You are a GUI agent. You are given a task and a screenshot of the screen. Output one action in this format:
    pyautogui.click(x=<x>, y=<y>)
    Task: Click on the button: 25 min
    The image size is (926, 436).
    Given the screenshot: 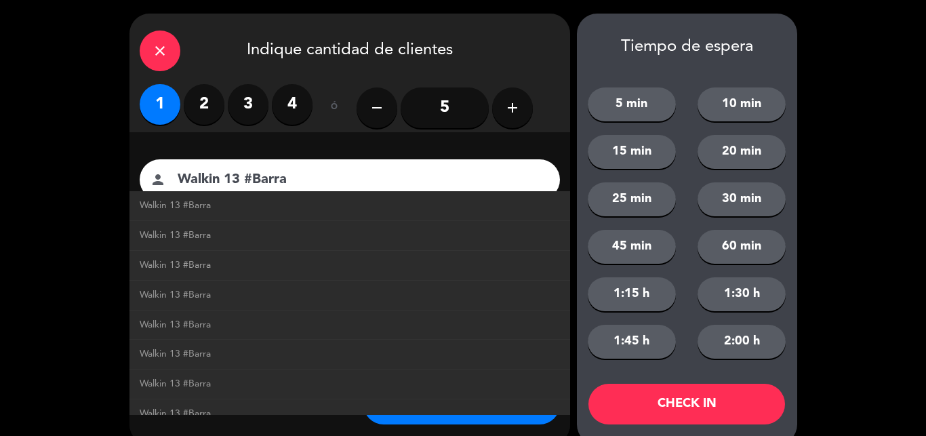 What is the action you would take?
    pyautogui.click(x=632, y=199)
    